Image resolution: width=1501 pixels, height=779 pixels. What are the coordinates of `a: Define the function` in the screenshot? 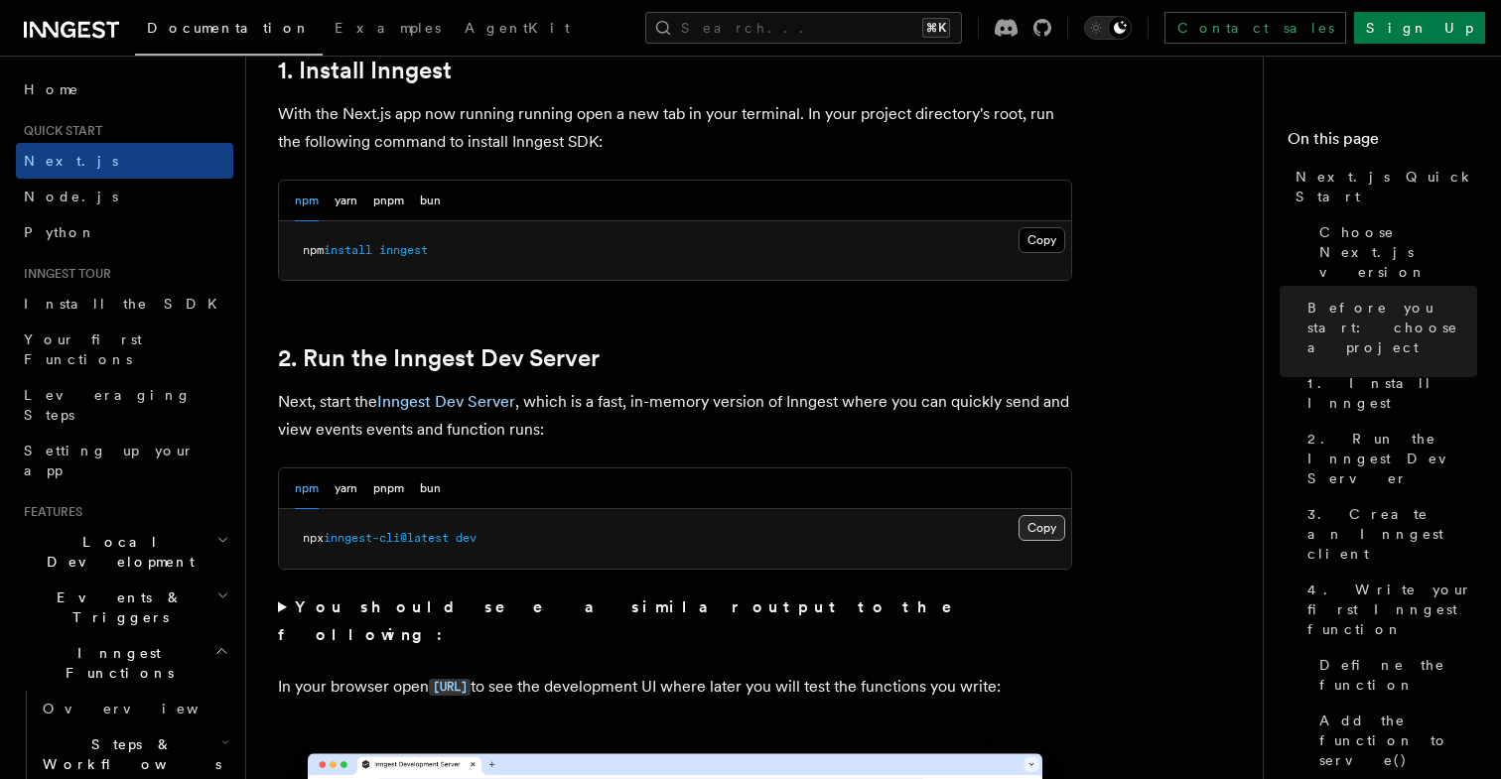 It's located at (1394, 675).